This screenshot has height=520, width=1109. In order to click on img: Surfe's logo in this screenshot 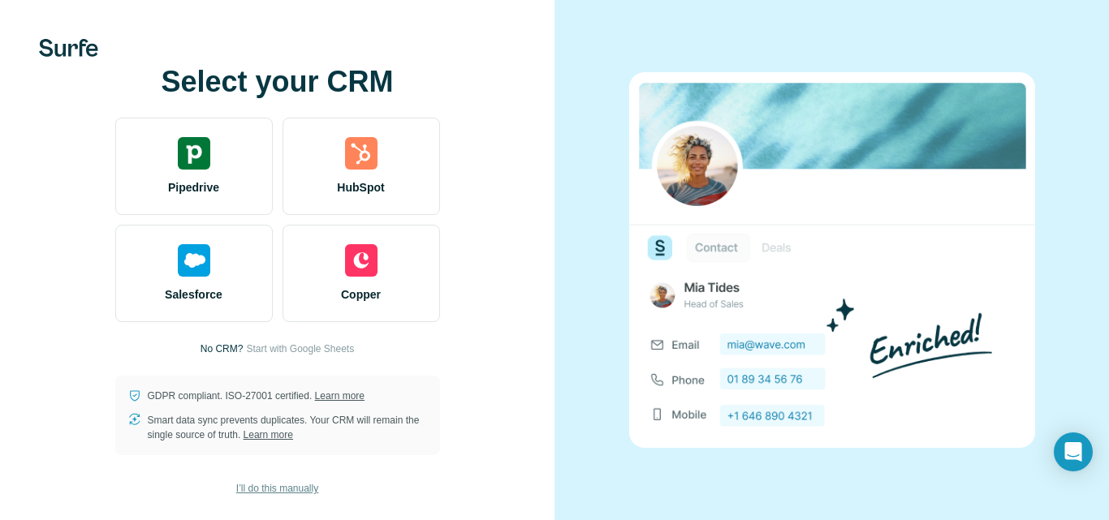, I will do `click(68, 48)`.